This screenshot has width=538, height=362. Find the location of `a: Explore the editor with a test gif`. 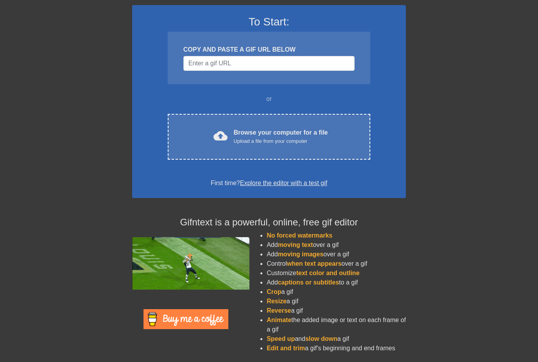

a: Explore the editor with a test gif is located at coordinates (284, 183).